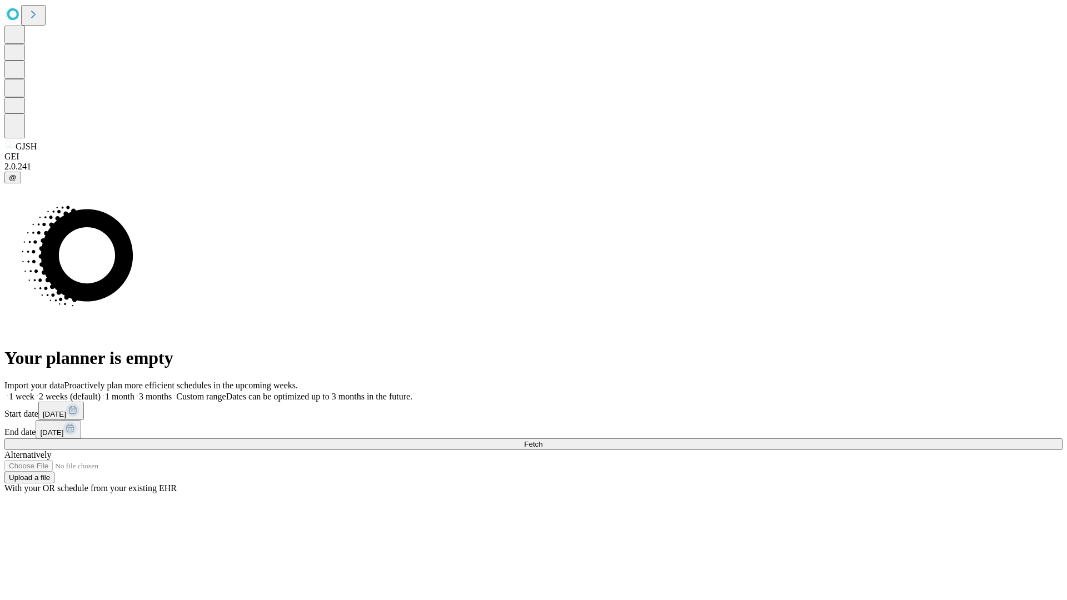  What do you see at coordinates (29, 477) in the screenshot?
I see `button: Upload a file` at bounding box center [29, 477].